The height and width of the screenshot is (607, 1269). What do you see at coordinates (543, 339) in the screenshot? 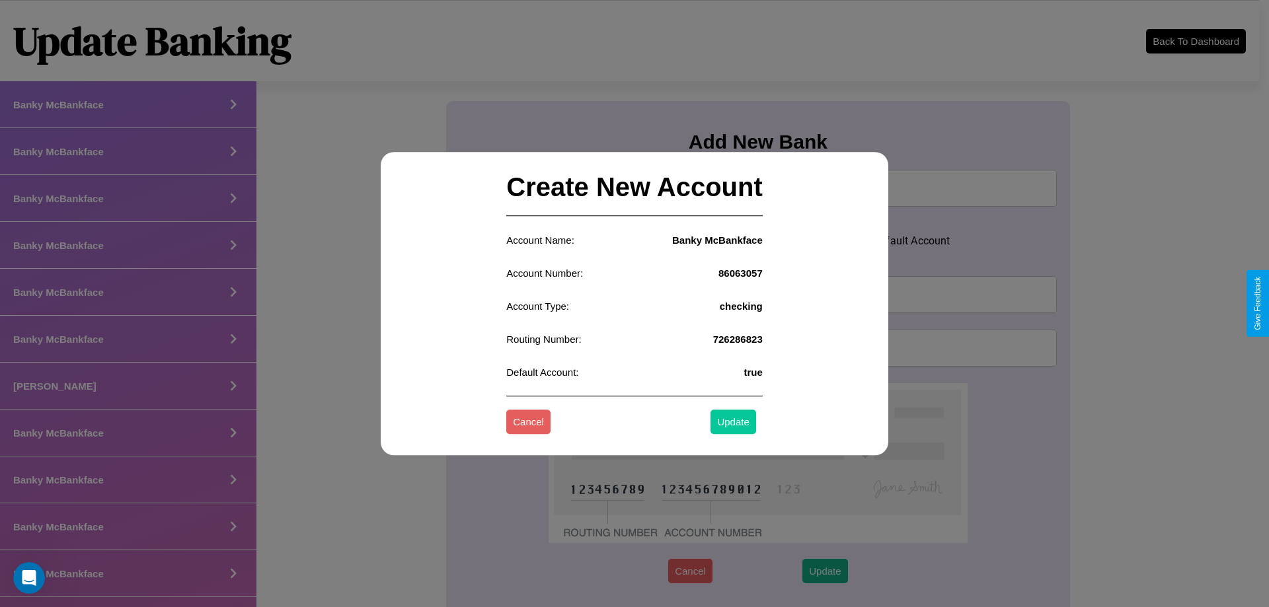
I see `p: Routing Number:` at bounding box center [543, 339].